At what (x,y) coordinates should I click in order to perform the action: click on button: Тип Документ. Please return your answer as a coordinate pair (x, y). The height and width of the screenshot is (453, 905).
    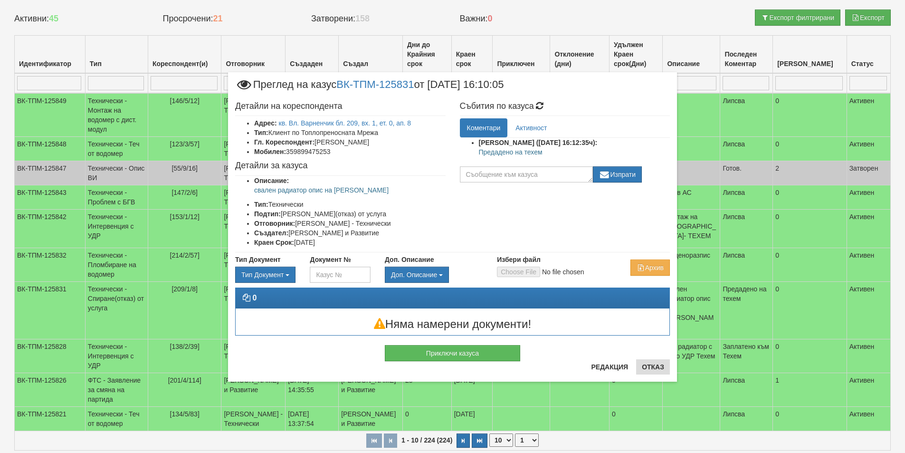
    Looking at the image, I should click on (265, 275).